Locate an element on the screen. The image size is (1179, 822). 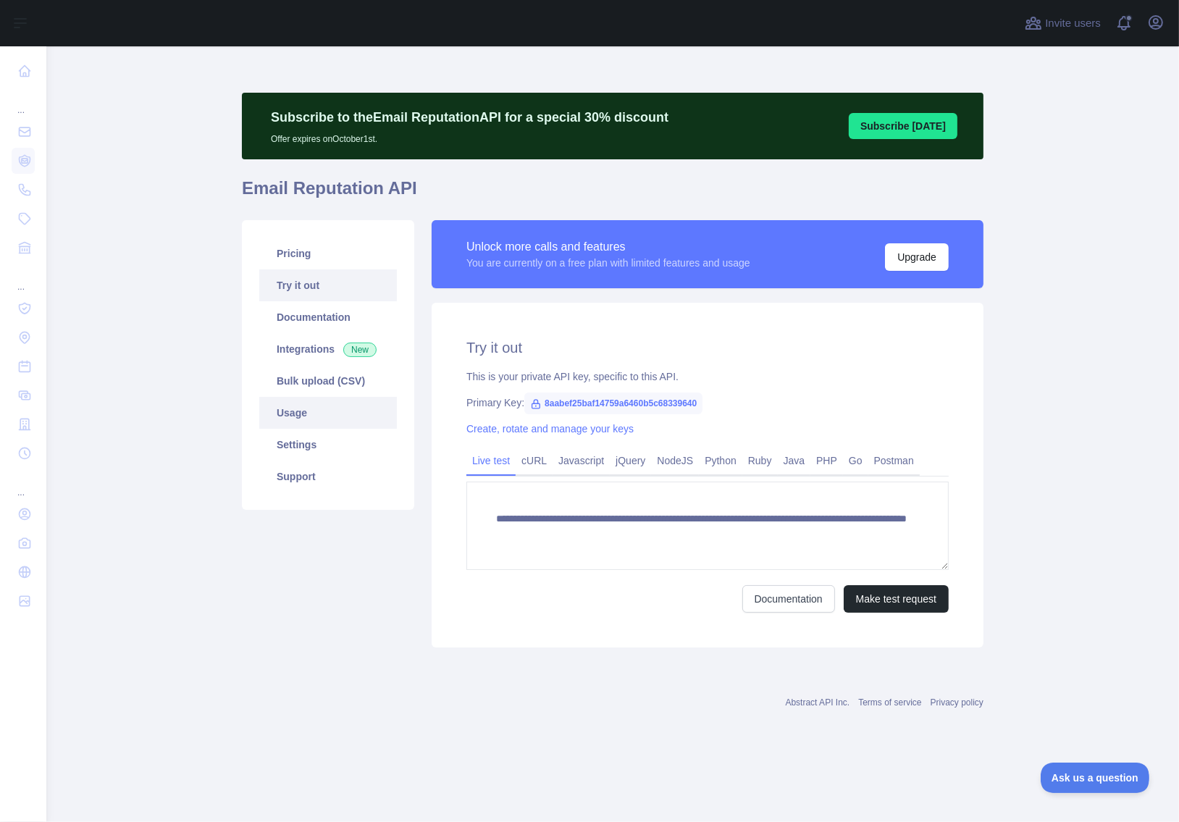
p: Offer expires on October 1st. is located at coordinates (469, 136).